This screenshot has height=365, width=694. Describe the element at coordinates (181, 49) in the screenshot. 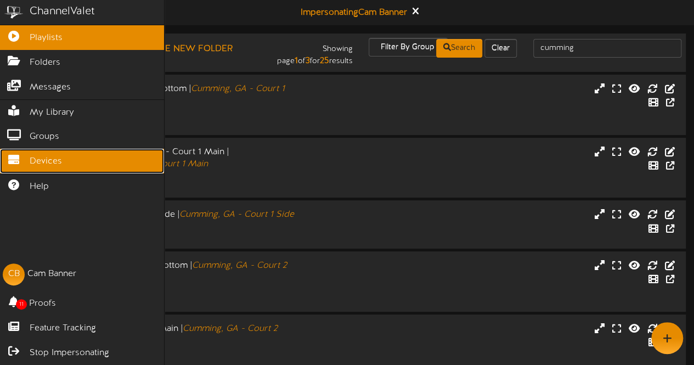

I see `button: Create New Folder` at that location.